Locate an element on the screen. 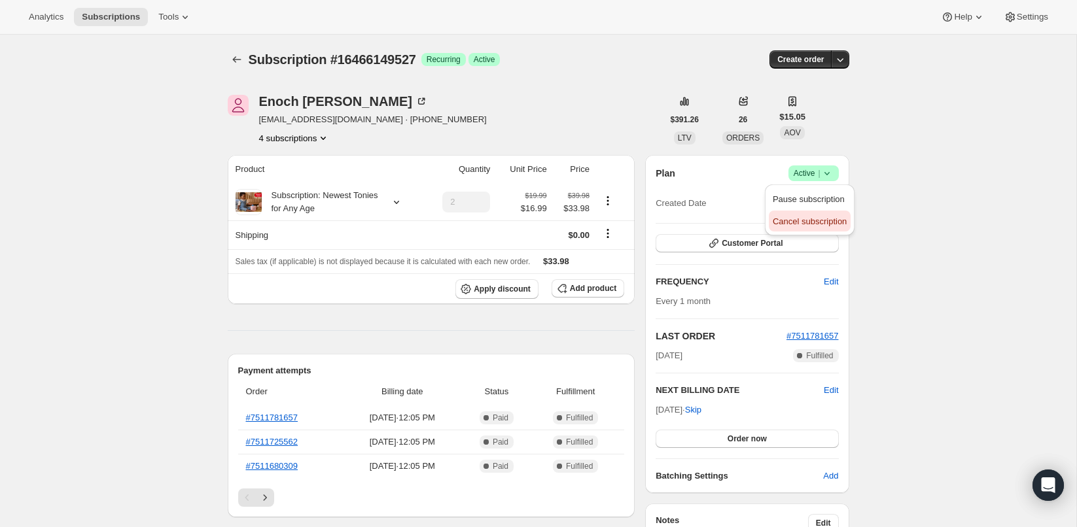 This screenshot has width=1077, height=527. th: Price is located at coordinates (572, 169).